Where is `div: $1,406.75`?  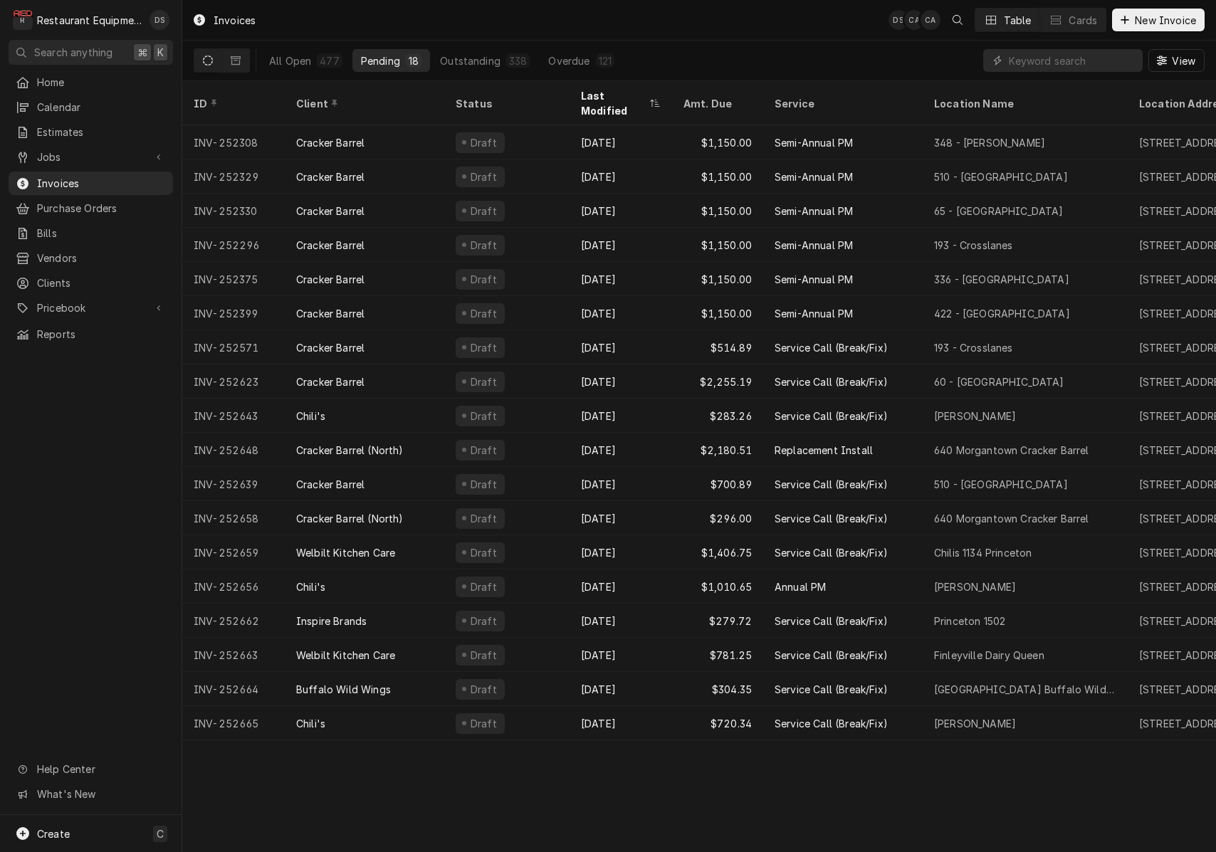 div: $1,406.75 is located at coordinates (718, 552).